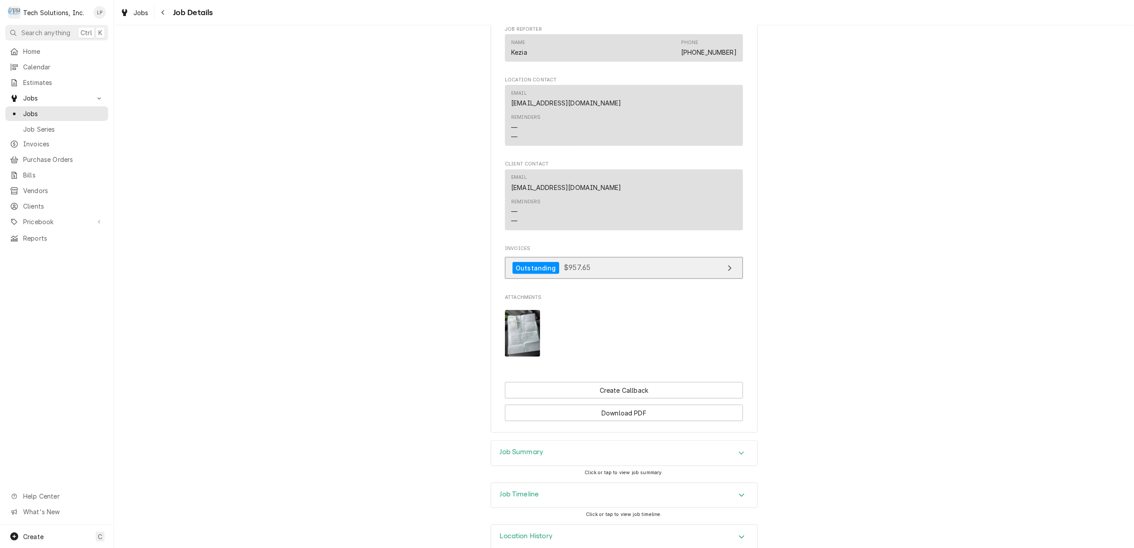  What do you see at coordinates (624, 514) in the screenshot?
I see `span: Click or tap to view job timeline.` at bounding box center [624, 514].